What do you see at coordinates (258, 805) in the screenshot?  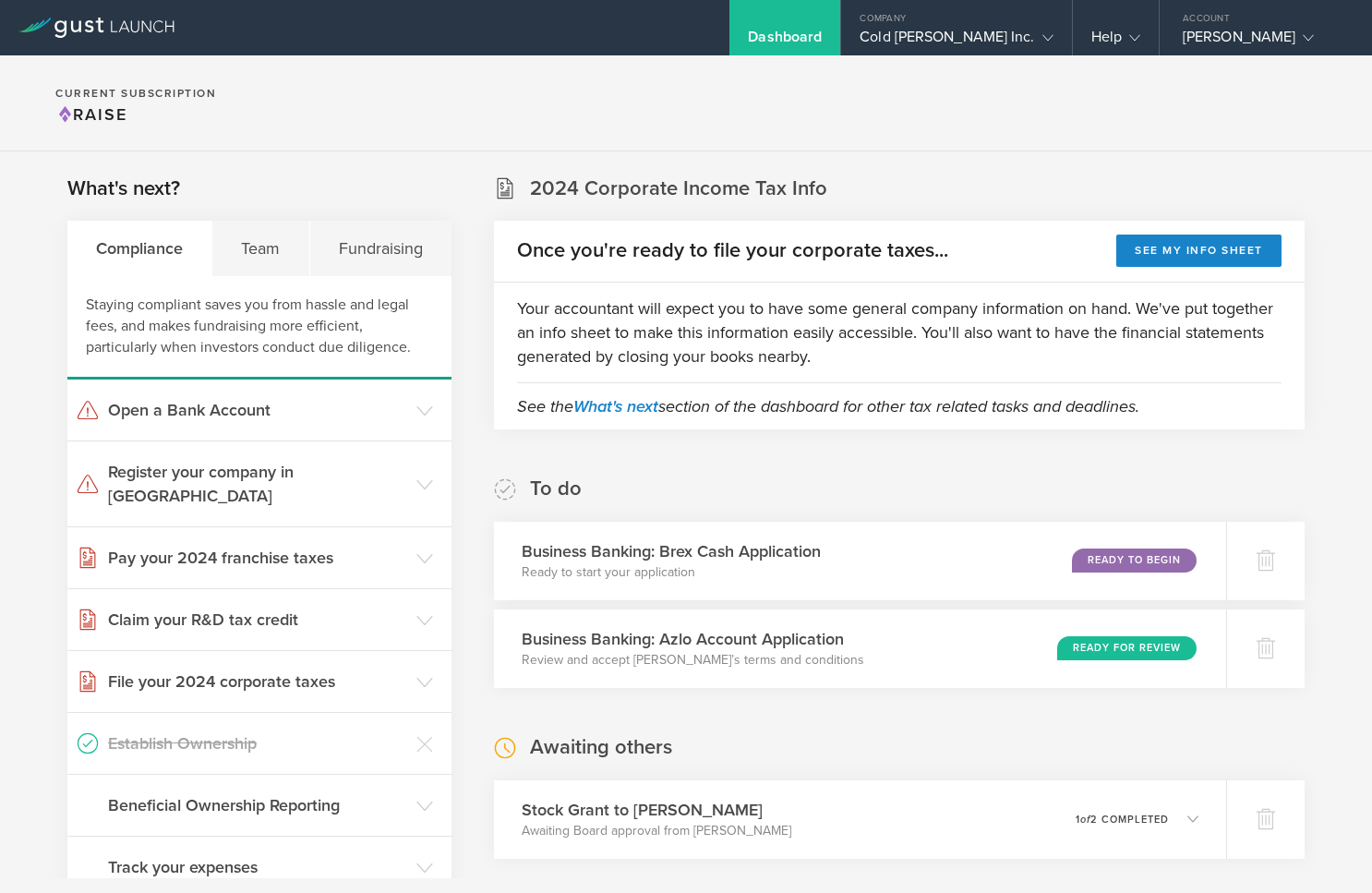 I see `h3: Beneficial Ownership Reporting` at bounding box center [258, 805].